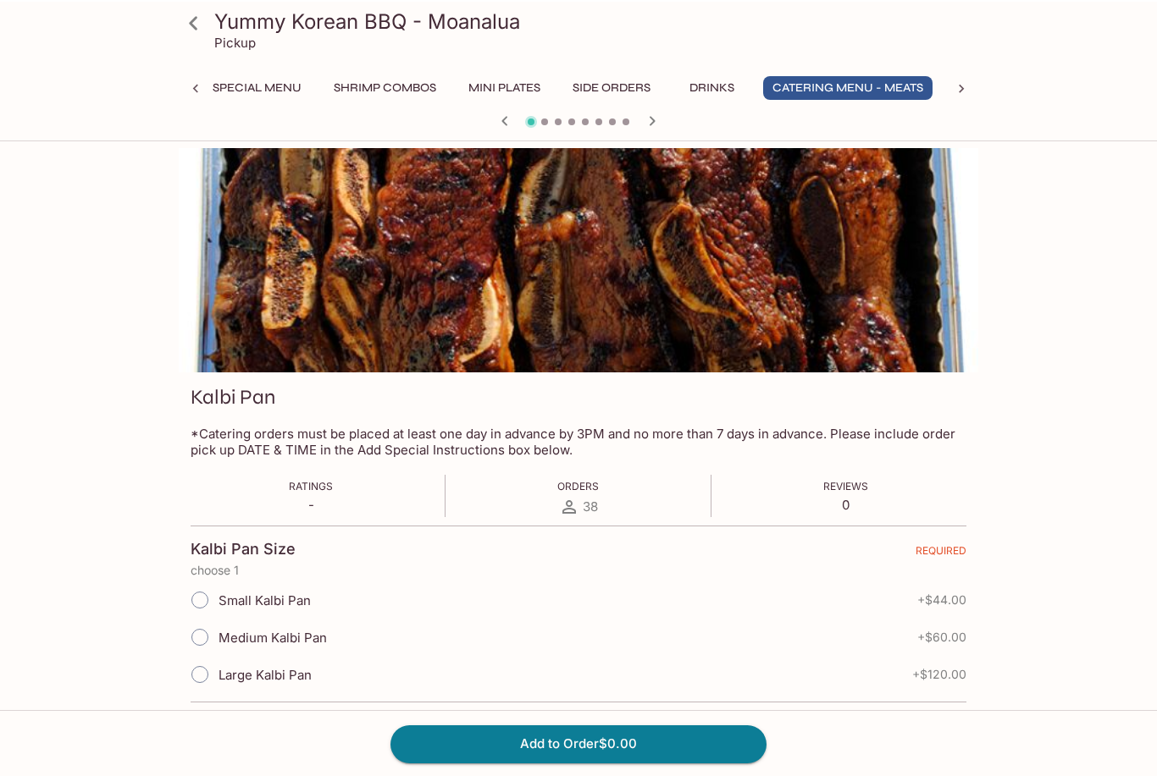 This screenshot has width=1157, height=776. I want to click on button: Shrimp Combos, so click(384, 86).